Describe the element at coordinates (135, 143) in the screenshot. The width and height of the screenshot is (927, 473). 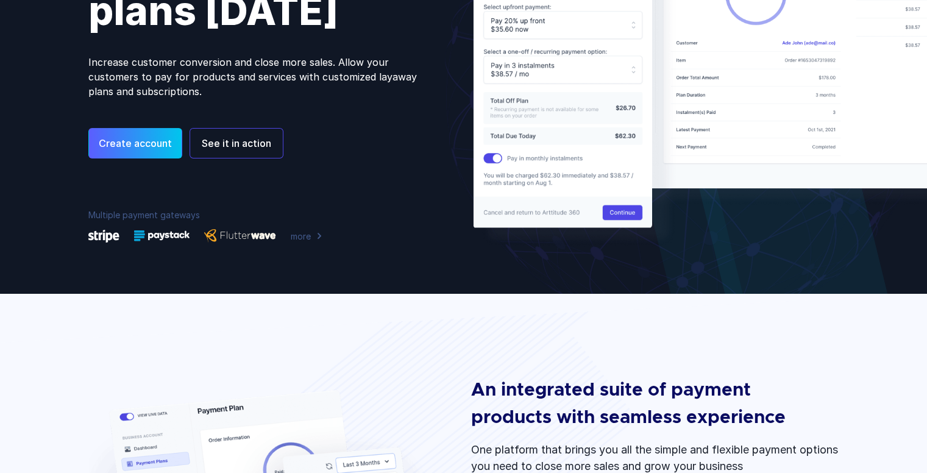
I see `a: Create account` at that location.